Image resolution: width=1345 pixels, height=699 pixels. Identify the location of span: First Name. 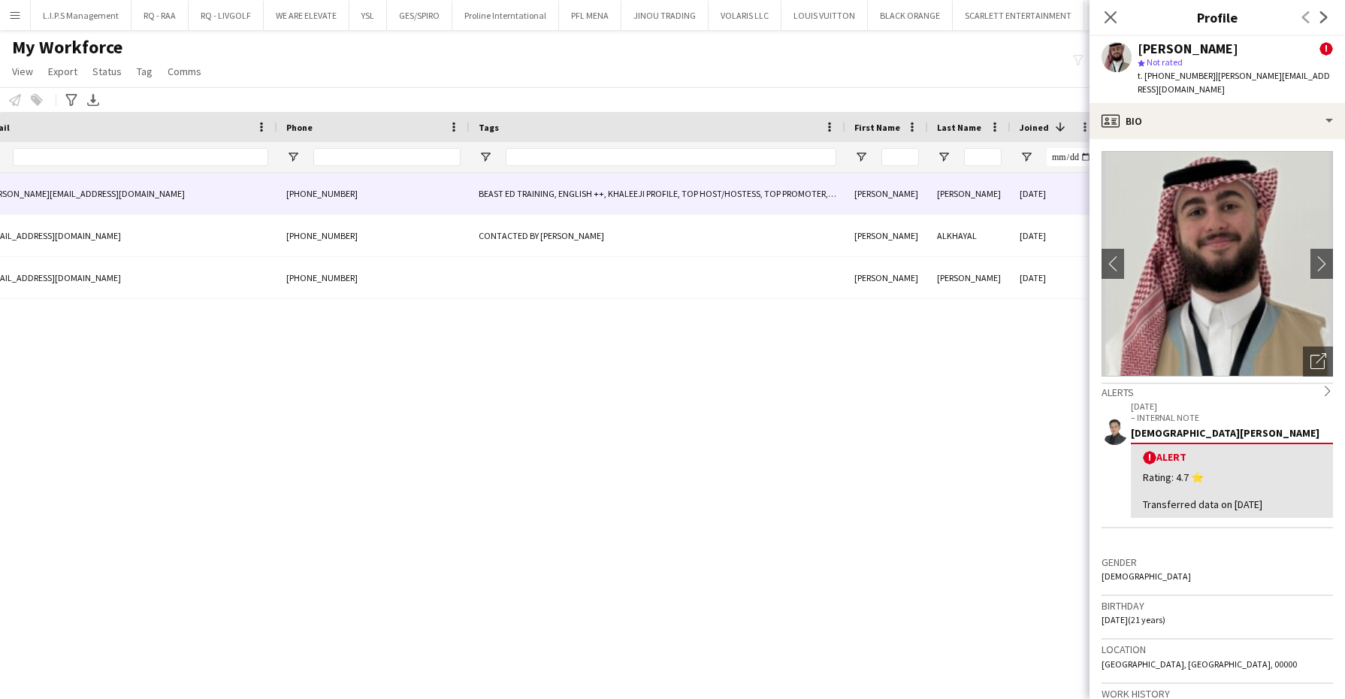
(877, 127).